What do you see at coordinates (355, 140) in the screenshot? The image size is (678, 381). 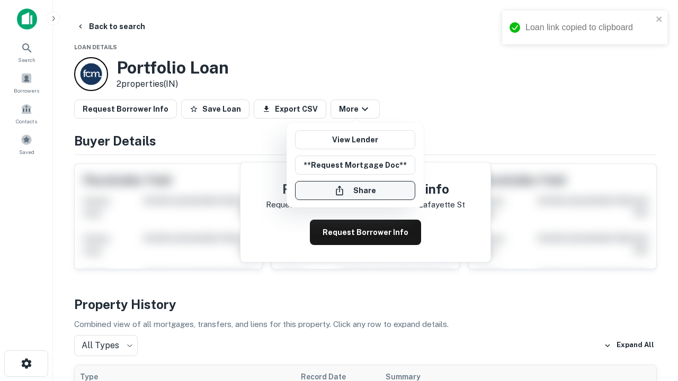 I see `a: View Lender` at bounding box center [355, 140].